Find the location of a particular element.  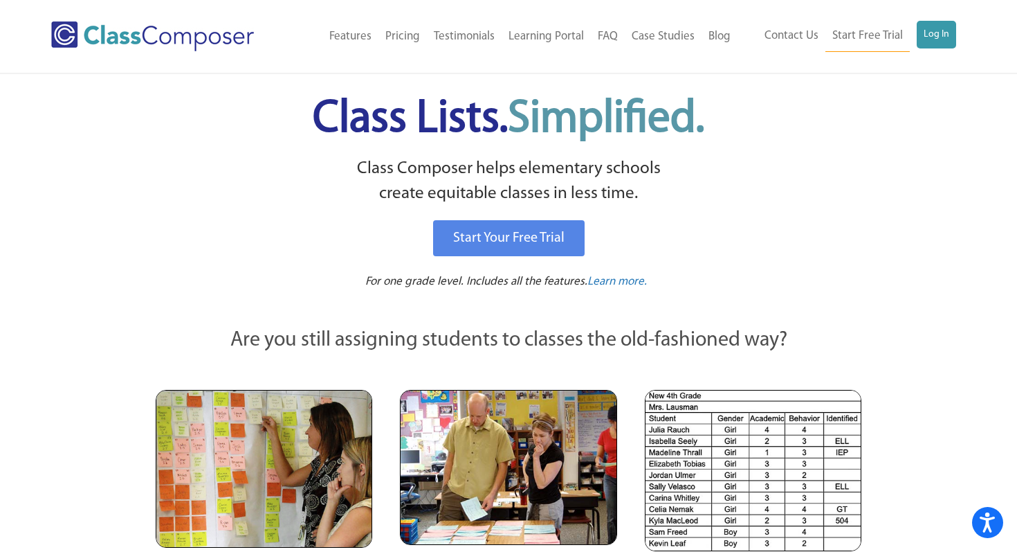

span: Simplified. is located at coordinates (606, 119).